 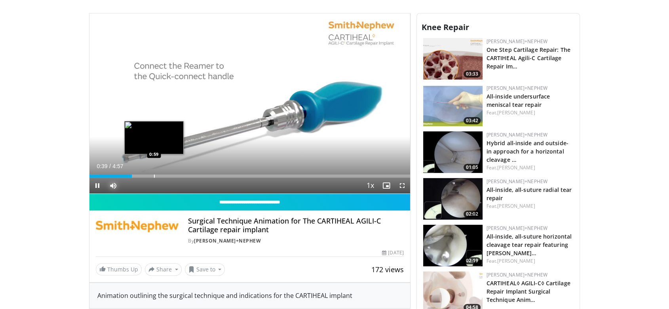 I want to click on a: 03:42, so click(x=453, y=105).